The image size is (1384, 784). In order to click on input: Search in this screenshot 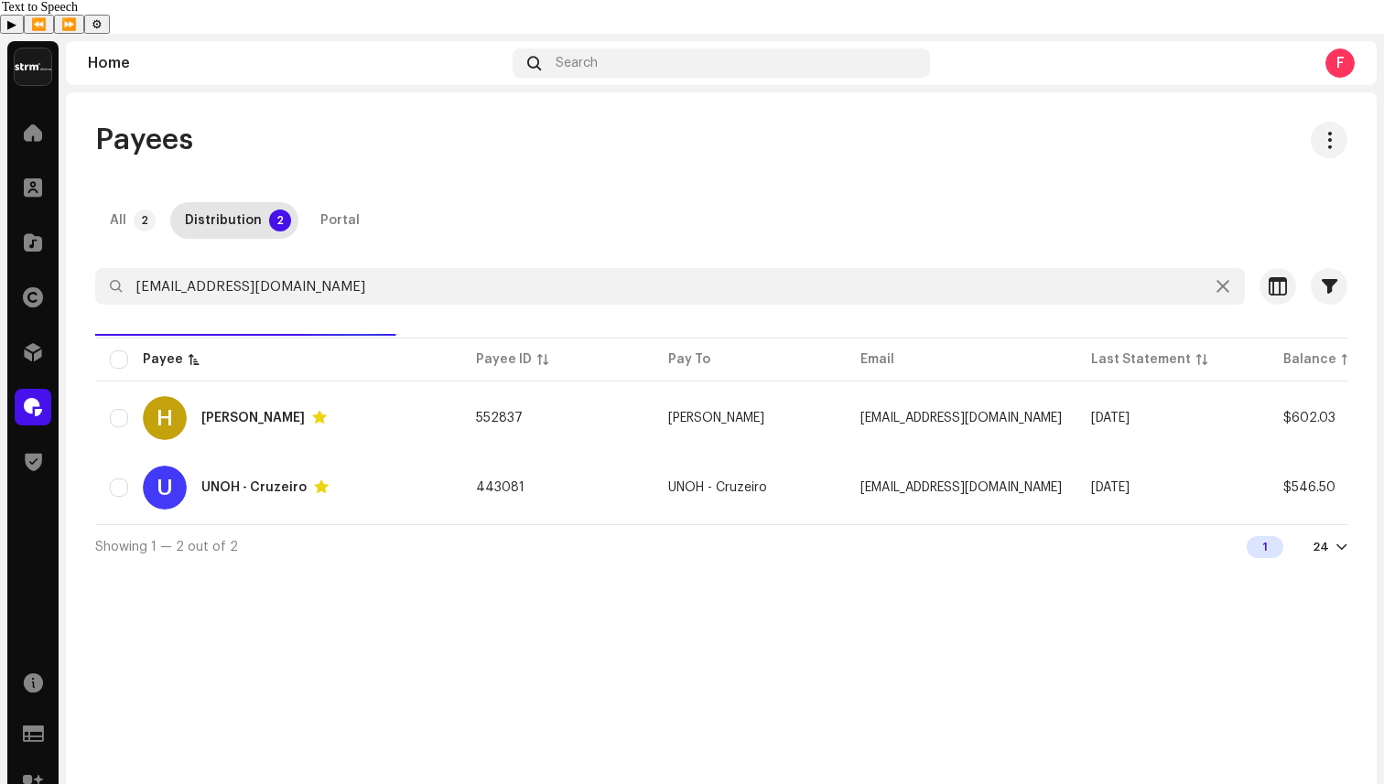, I will do `click(670, 287)`.